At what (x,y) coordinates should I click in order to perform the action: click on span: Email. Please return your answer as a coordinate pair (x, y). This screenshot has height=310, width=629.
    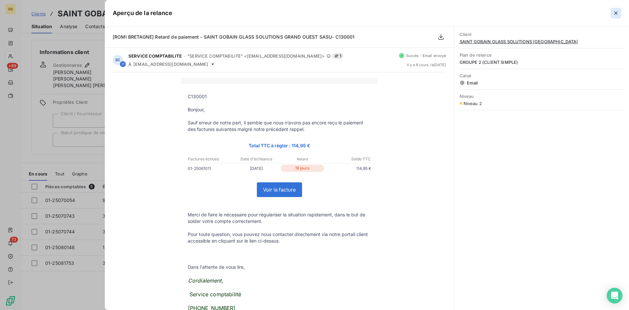
    Looking at the image, I should click on (542, 83).